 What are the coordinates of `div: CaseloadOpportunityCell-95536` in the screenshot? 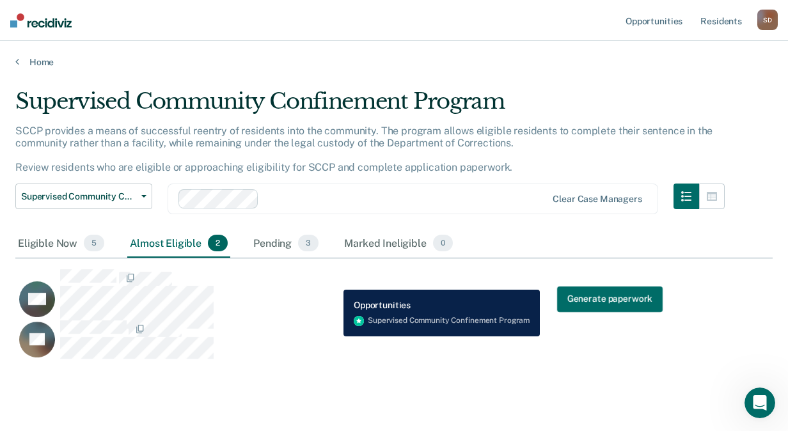 It's located at (347, 294).